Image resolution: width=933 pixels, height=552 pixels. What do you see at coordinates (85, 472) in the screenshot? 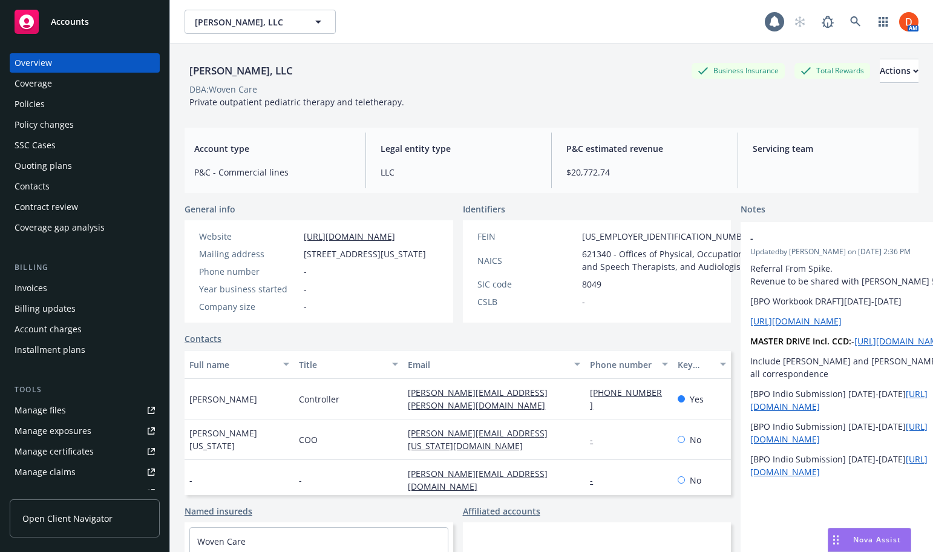
I see `a: Manage claims` at bounding box center [85, 472].